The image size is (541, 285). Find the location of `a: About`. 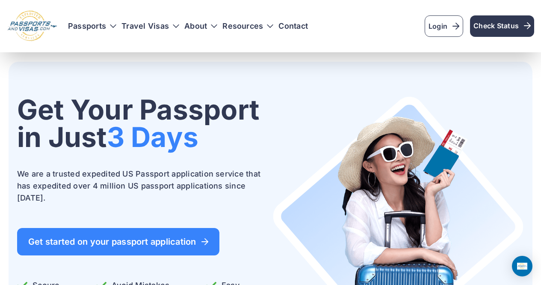

a: About is located at coordinates (196, 26).